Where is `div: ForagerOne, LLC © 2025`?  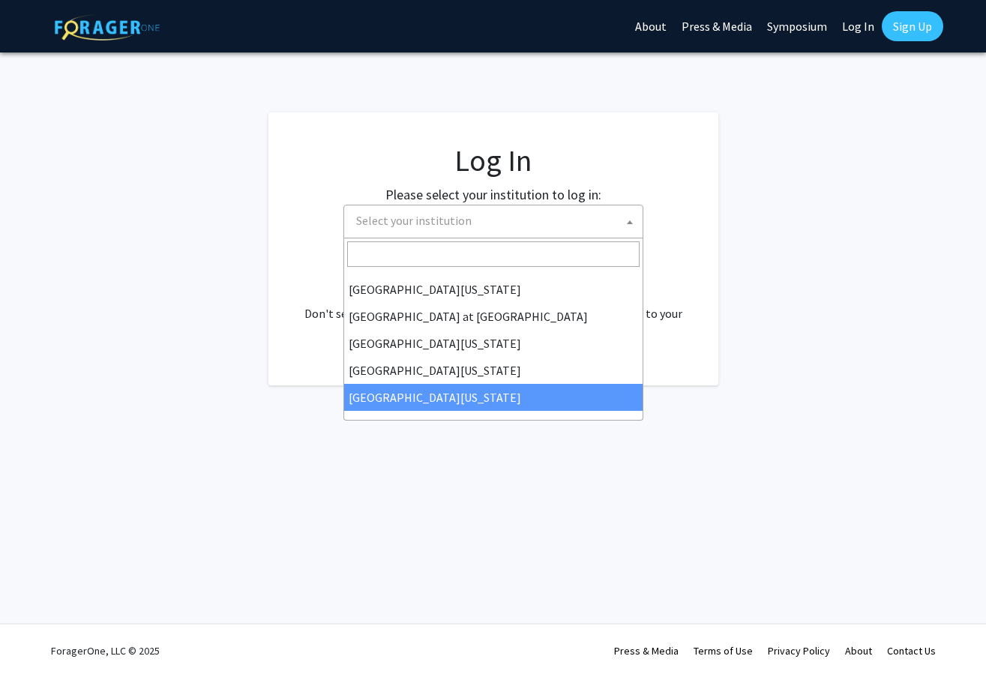 div: ForagerOne, LLC © 2025 is located at coordinates (105, 651).